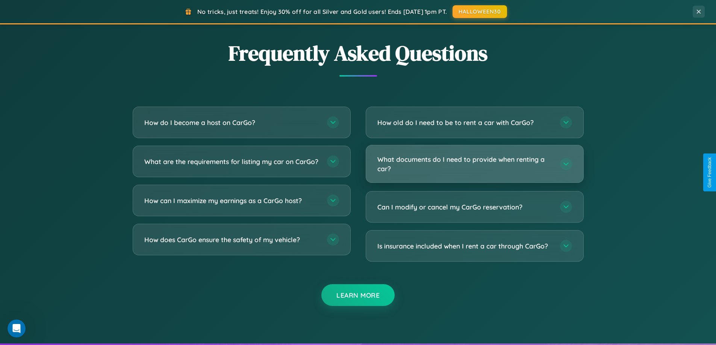  I want to click on h3: What are the requirements for listing my car on CarGo?, so click(232, 162).